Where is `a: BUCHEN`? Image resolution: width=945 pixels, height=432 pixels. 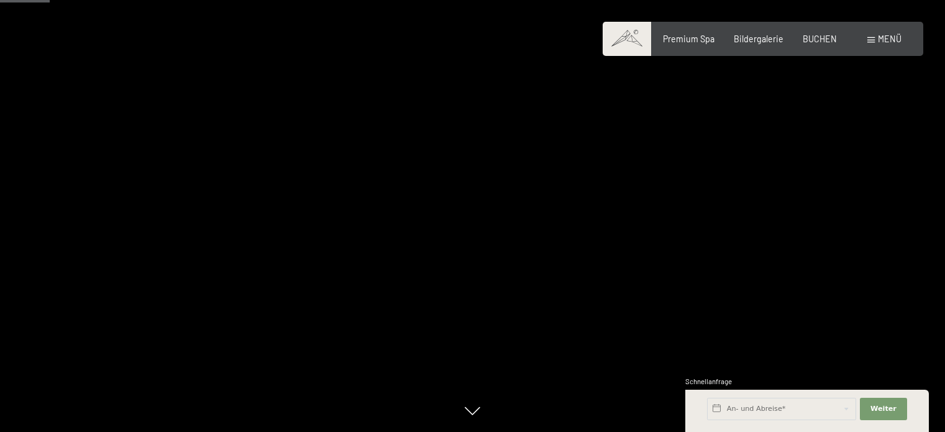
a: BUCHEN is located at coordinates (819, 39).